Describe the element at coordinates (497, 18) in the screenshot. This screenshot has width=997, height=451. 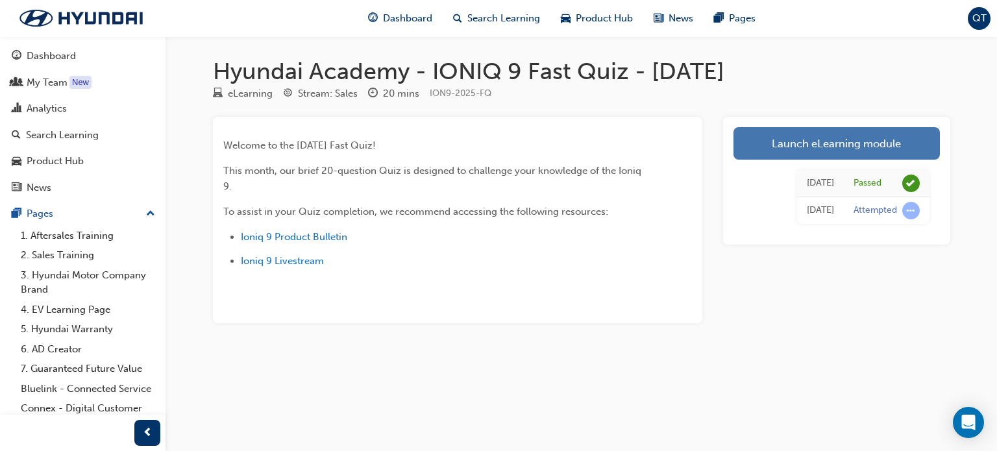
I see `a: search-iconSearch Learning` at that location.